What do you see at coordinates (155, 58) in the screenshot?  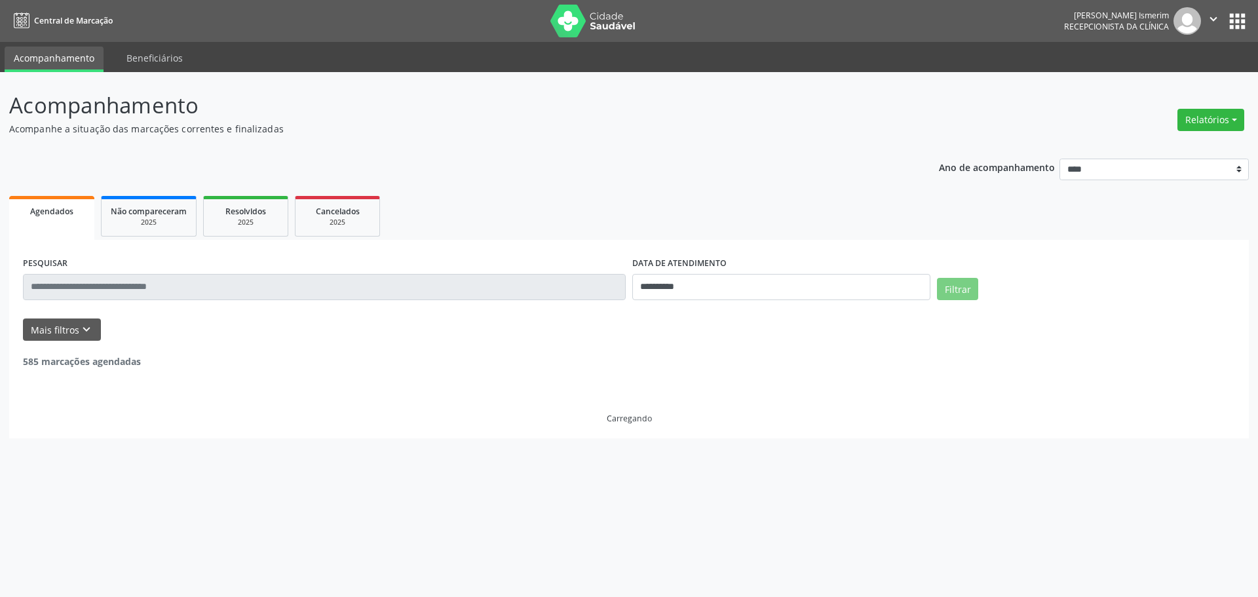 I see `a: Beneficiários` at bounding box center [155, 58].